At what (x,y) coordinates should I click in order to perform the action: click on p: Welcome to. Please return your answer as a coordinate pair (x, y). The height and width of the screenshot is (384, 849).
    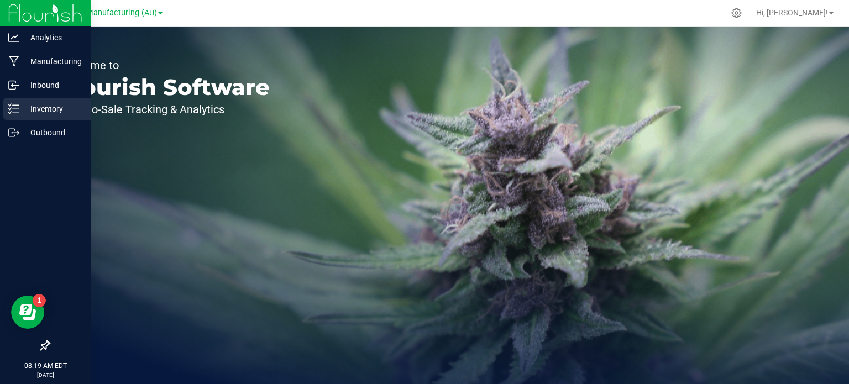
    Looking at the image, I should click on (165, 65).